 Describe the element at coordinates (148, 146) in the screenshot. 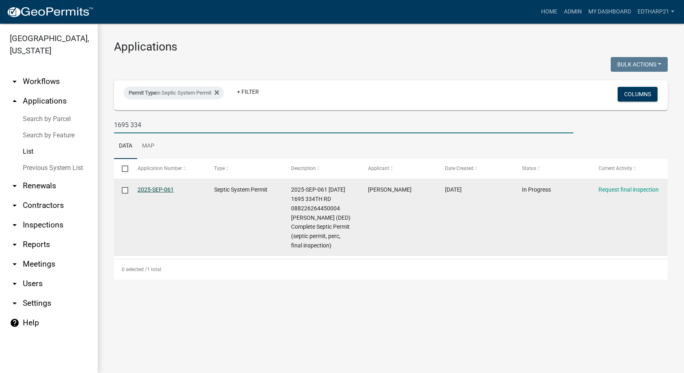

I see `a: Map` at that location.